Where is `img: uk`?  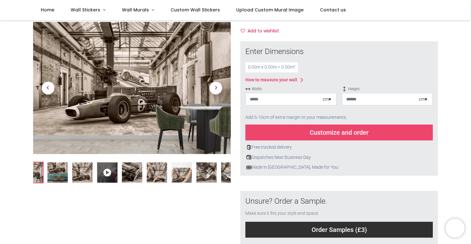 img: uk is located at coordinates (249, 168).